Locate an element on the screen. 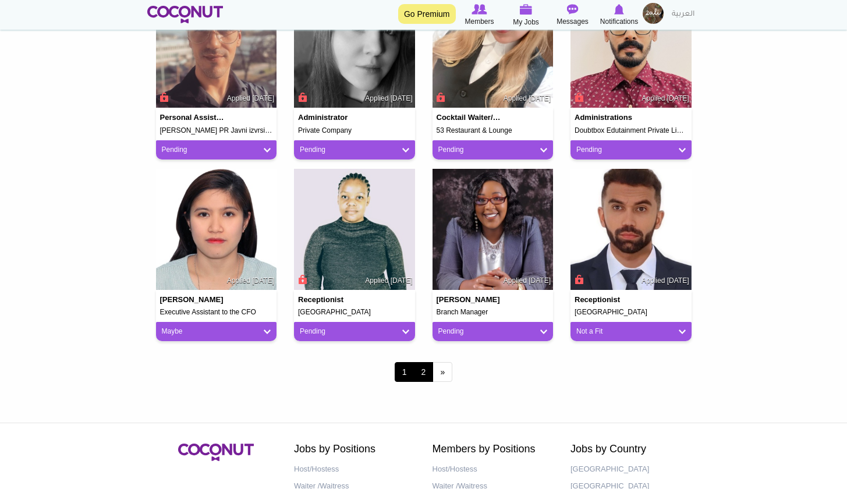 This screenshot has width=847, height=489. img: Nono Mthiyane's picture is located at coordinates (354, 229).